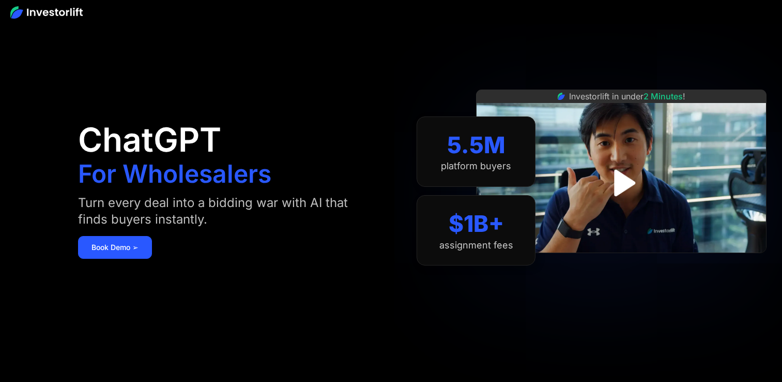  Describe the element at coordinates (621, 183) in the screenshot. I see `a: open lightbox` at that location.